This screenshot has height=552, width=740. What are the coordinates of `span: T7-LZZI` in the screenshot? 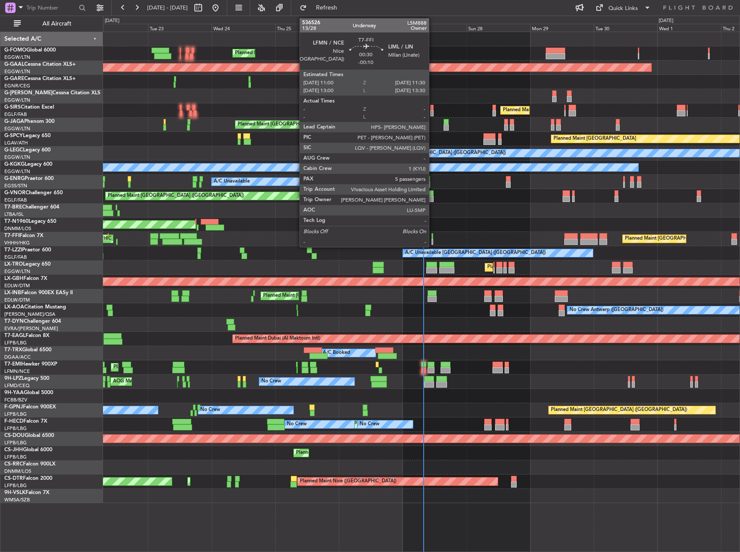 It's located at (13, 250).